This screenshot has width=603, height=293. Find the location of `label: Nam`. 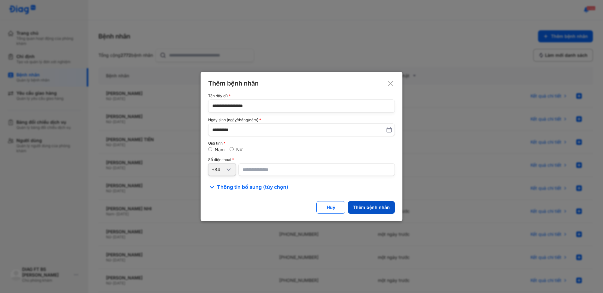

label: Nam is located at coordinates (219, 149).